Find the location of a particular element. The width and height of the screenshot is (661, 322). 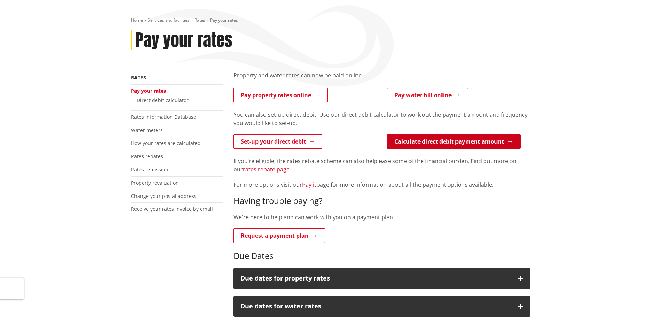

a: rates rebate page. is located at coordinates (267, 169).